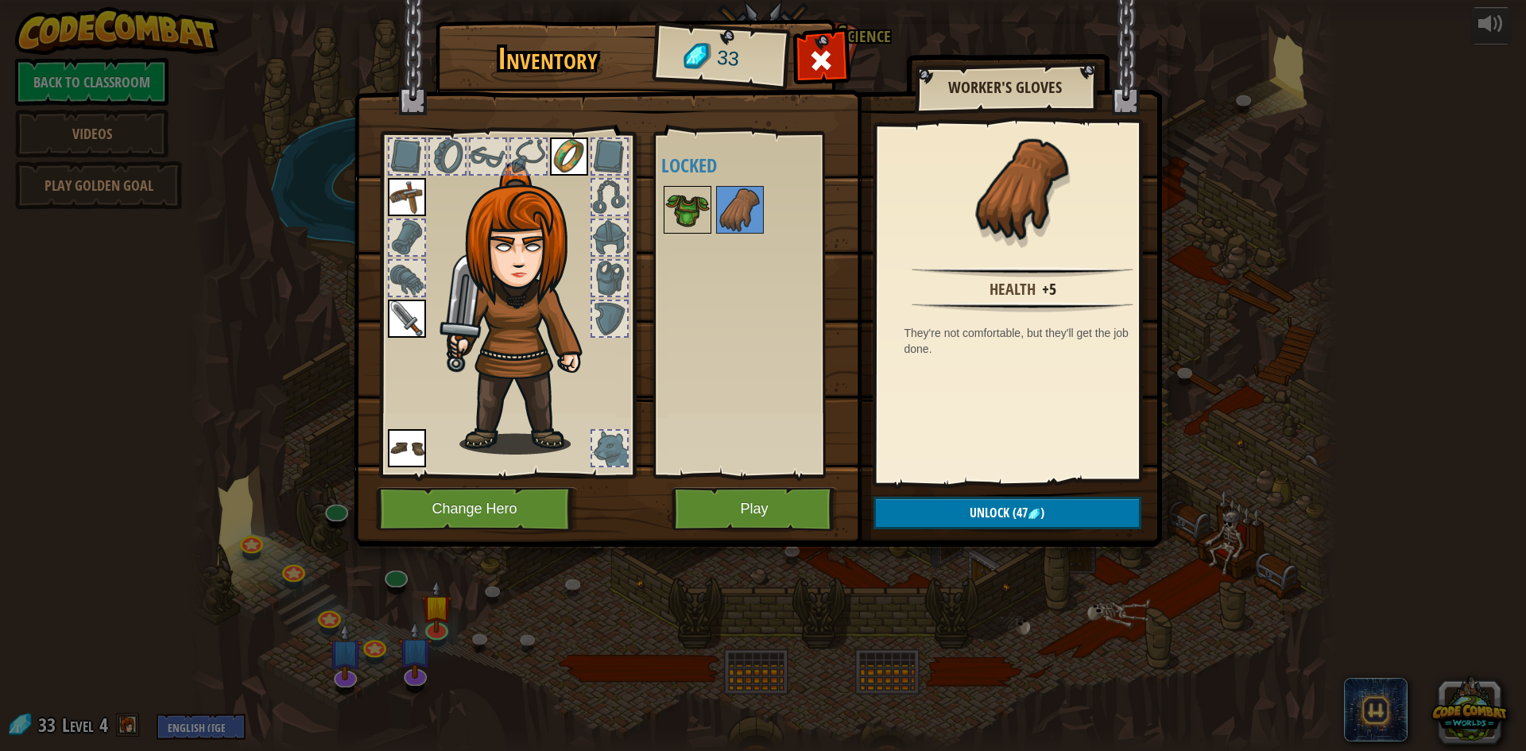 The width and height of the screenshot is (1526, 751). Describe the element at coordinates (1027, 341) in the screenshot. I see `div: They're not comfortable, but they'll get the job done.` at that location.